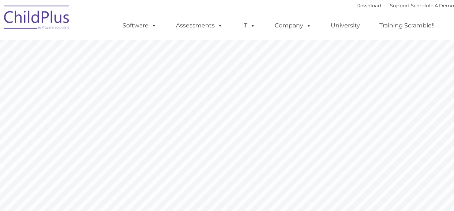 The height and width of the screenshot is (211, 454). I want to click on a: Assessments, so click(199, 26).